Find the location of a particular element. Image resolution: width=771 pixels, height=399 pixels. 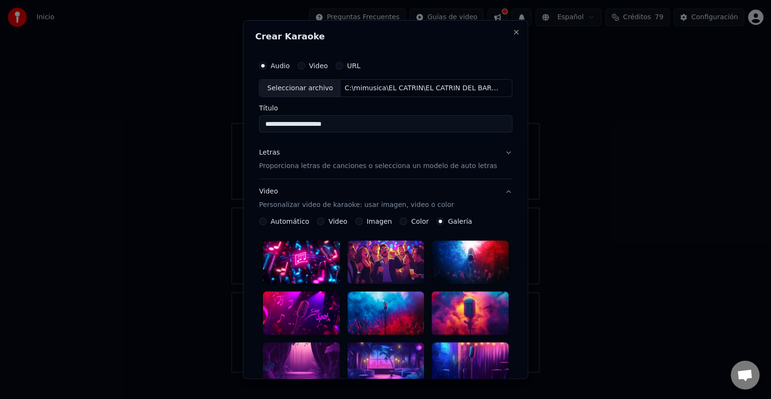

label: Color is located at coordinates (420, 222).